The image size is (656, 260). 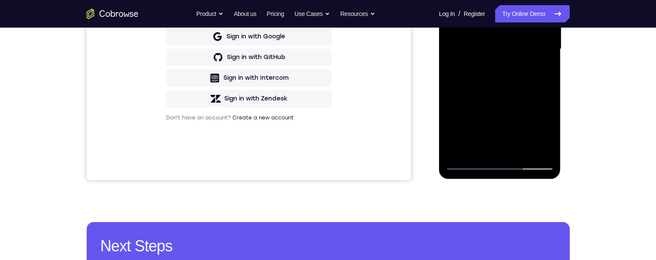 What do you see at coordinates (162, 145) in the screenshot?
I see `button: Sign in with Google` at bounding box center [162, 145].